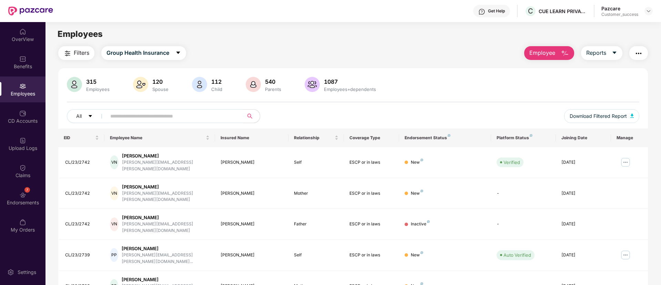 The image size is (661, 285). What do you see at coordinates (76, 53) in the screenshot?
I see `button: Filters` at bounding box center [76, 53].